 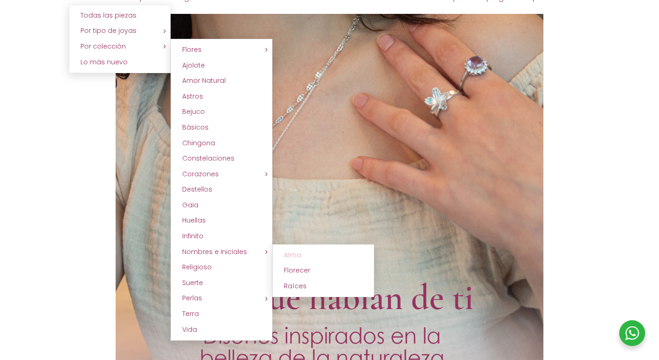 I want to click on a: Destellos, so click(x=222, y=190).